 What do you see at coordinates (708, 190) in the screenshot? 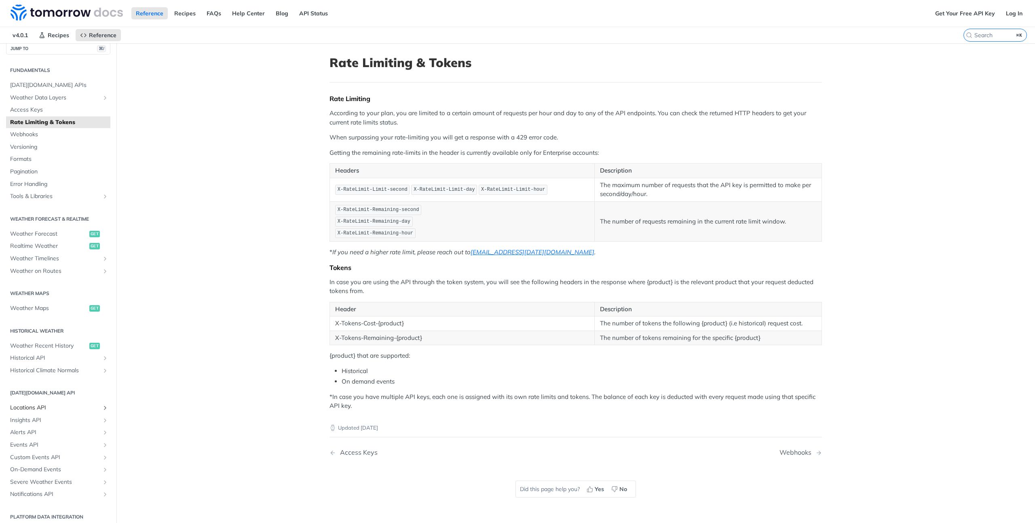
I see `p: The maximum number of requests that the API key is permitted to make per second/day/hour.` at bounding box center [708, 190].